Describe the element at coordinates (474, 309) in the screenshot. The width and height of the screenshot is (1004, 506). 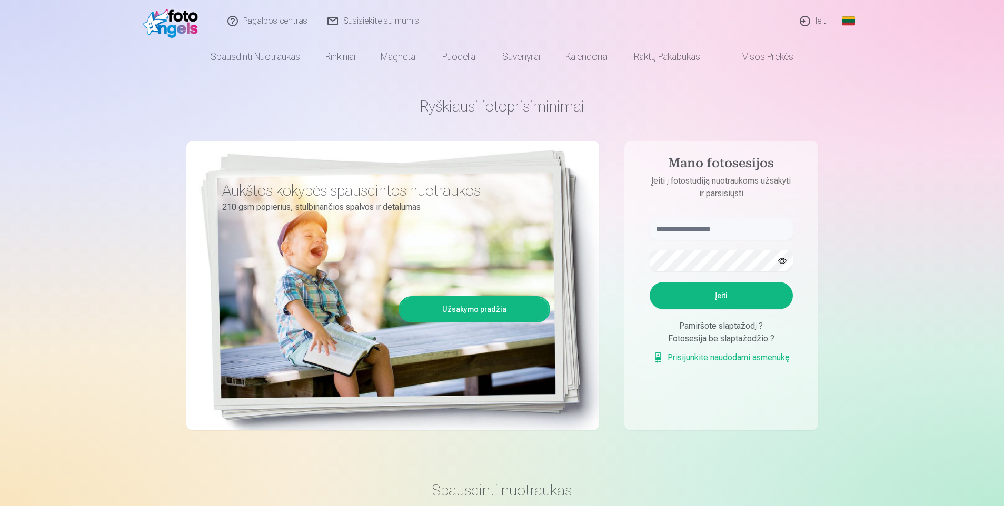
I see `a: Užsakymo pradžia` at that location.